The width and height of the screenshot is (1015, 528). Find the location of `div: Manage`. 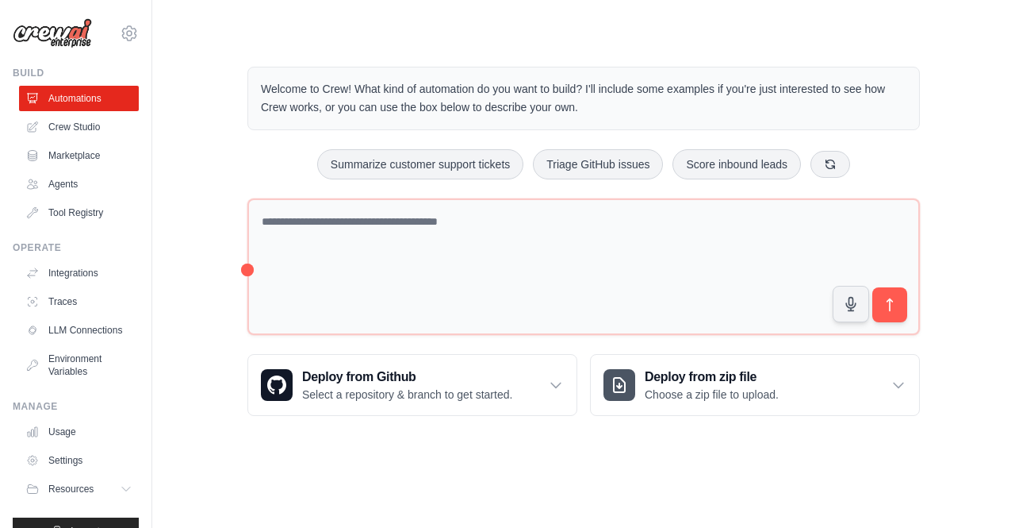

div: Manage is located at coordinates (75, 406).